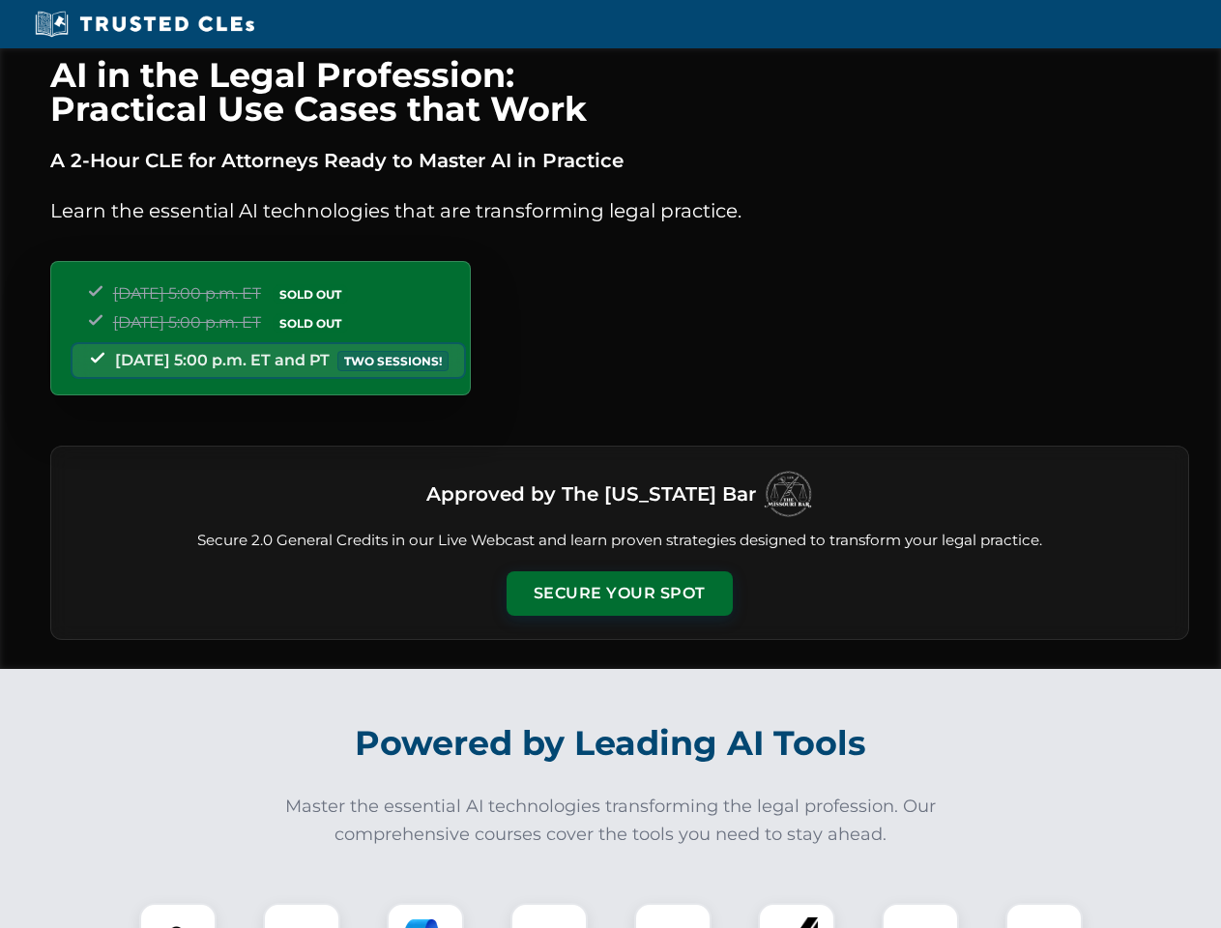  What do you see at coordinates (611, 821) in the screenshot?
I see `p: Master the essential AI technologies transforming the legal profession. Our comprehensive courses...` at bounding box center [611, 821].